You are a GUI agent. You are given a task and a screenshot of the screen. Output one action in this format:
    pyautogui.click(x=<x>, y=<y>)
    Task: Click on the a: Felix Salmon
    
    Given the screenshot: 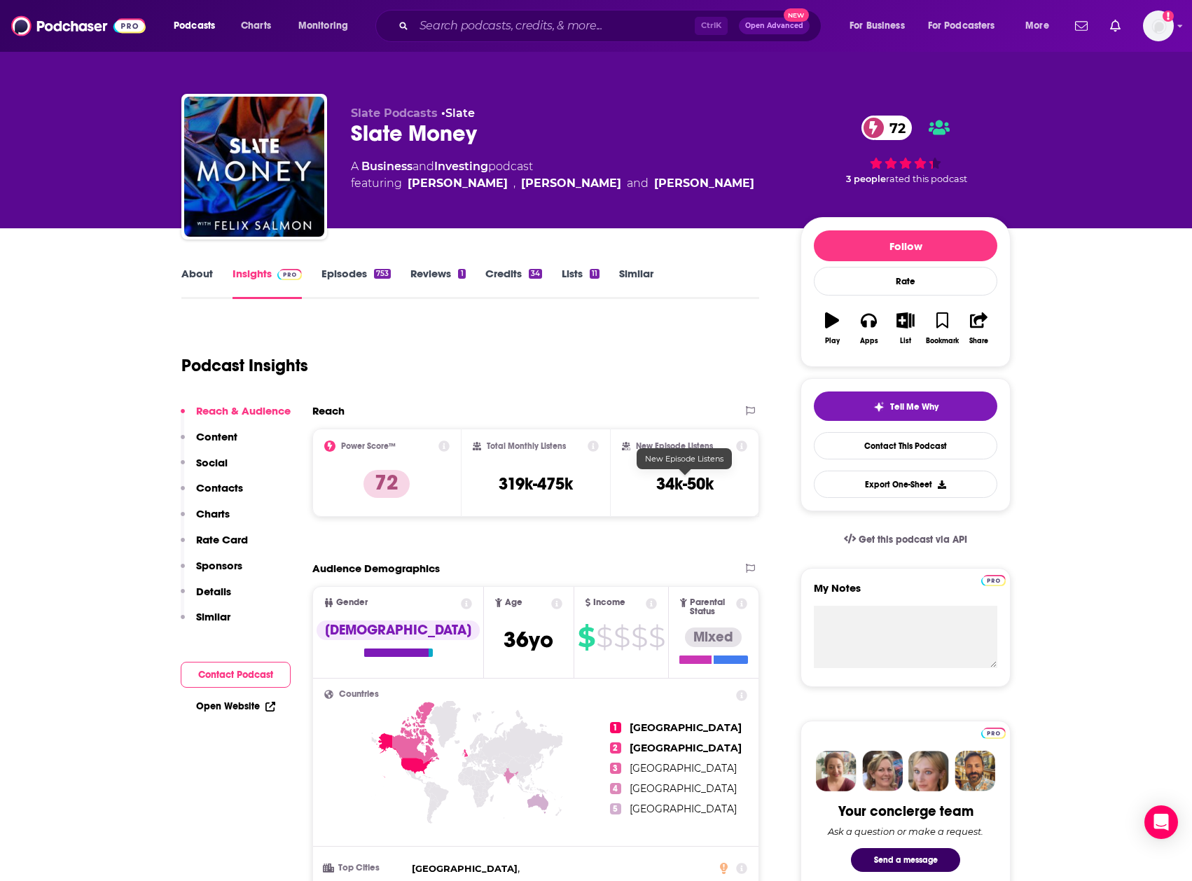 What is the action you would take?
    pyautogui.click(x=571, y=184)
    